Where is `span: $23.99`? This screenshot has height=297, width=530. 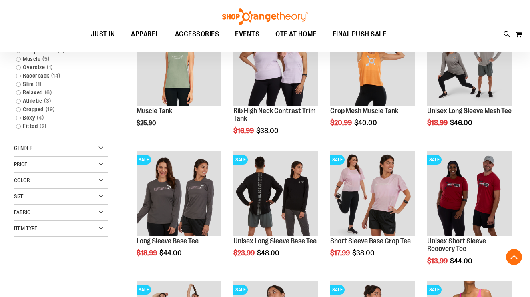
span: $23.99 is located at coordinates (245, 253).